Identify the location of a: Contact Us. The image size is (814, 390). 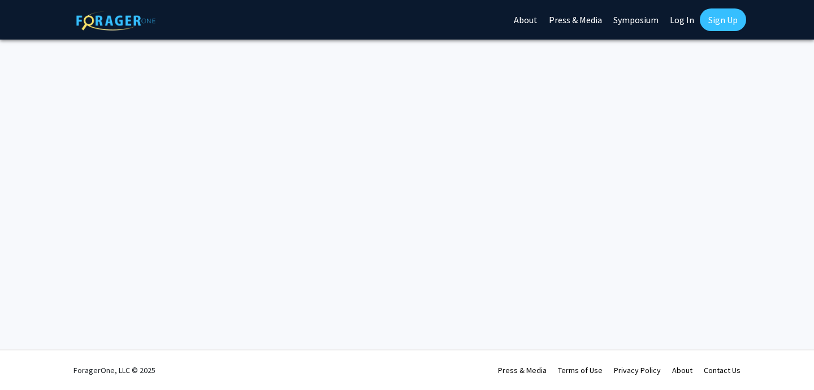
(722, 370).